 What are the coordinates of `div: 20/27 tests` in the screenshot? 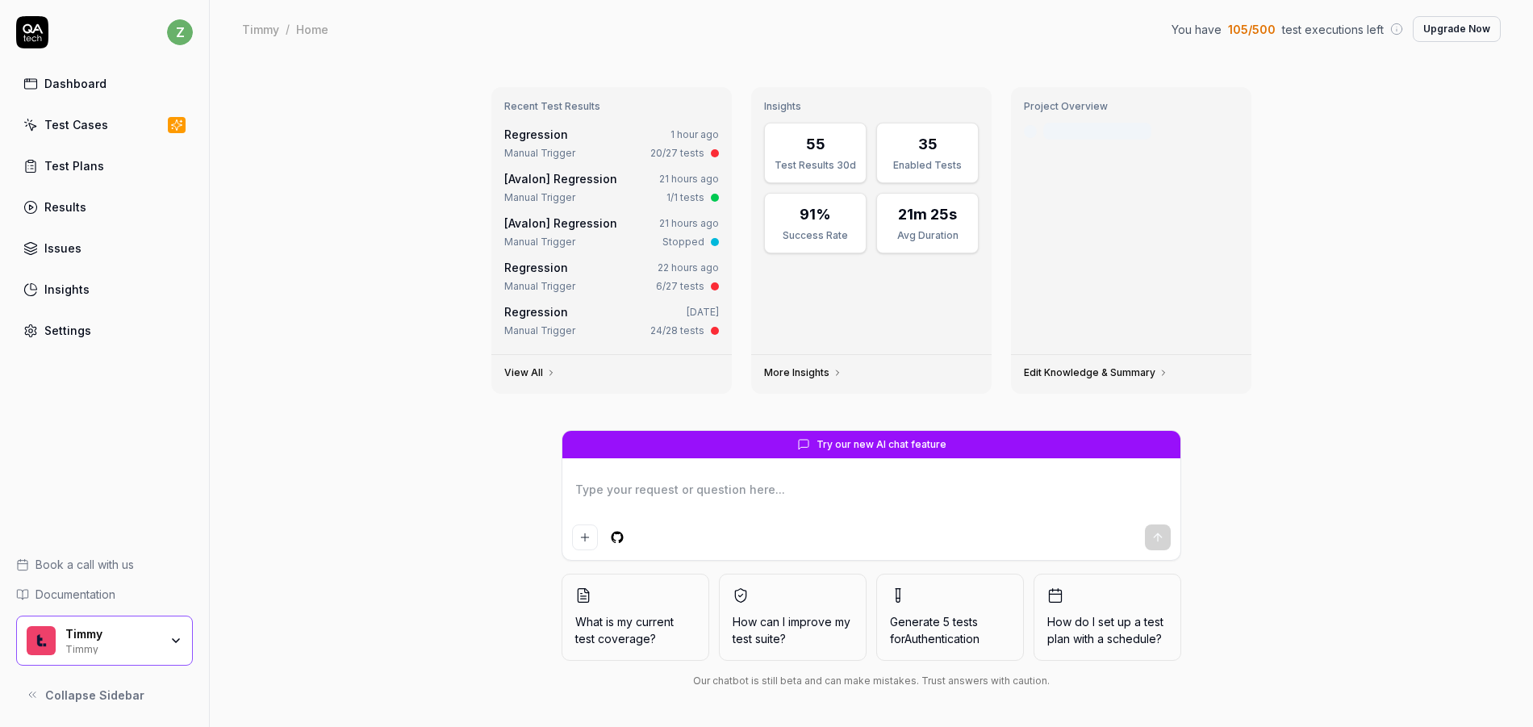 It's located at (677, 153).